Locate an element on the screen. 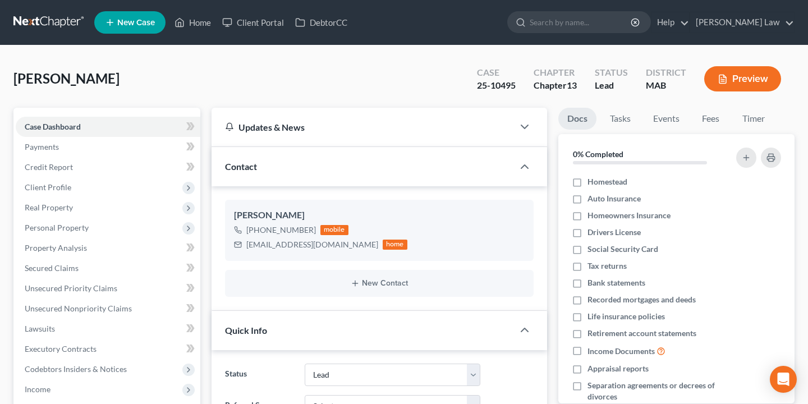  span: Homeowners Insurance is located at coordinates (629, 216).